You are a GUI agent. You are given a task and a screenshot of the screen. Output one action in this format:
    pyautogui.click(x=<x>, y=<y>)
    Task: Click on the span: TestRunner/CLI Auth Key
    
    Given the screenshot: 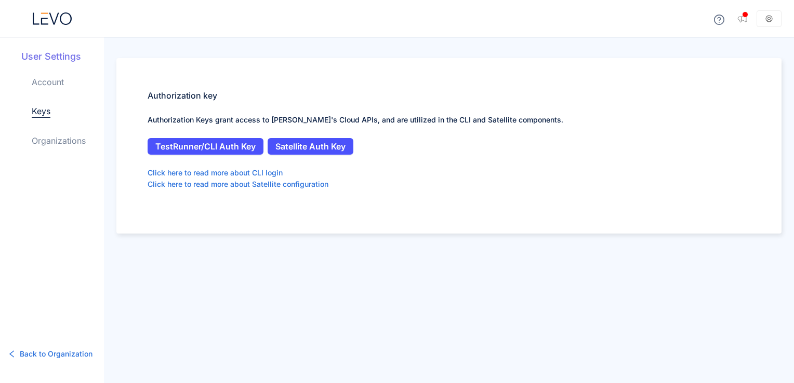 What is the action you would take?
    pyautogui.click(x=205, y=147)
    